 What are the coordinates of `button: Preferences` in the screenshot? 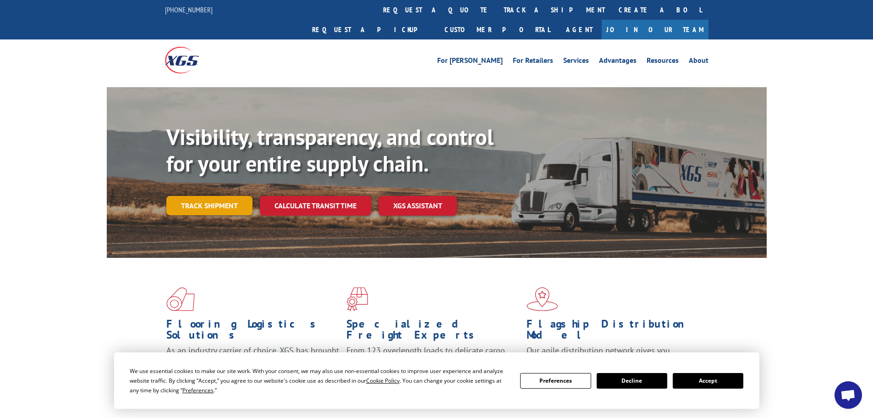 It's located at (556, 380).